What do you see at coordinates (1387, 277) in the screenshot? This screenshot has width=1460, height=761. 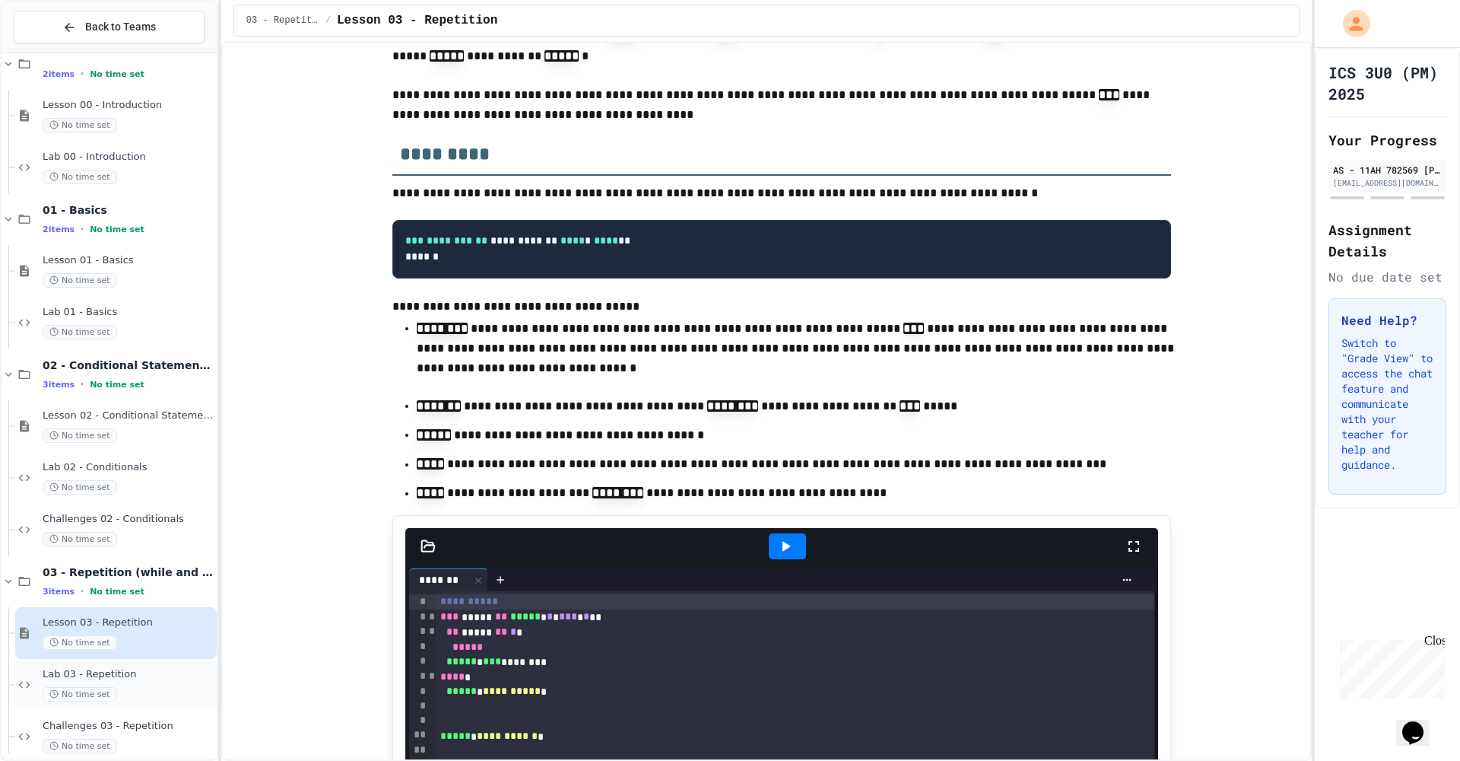 I see `div: No due date set` at bounding box center [1387, 277].